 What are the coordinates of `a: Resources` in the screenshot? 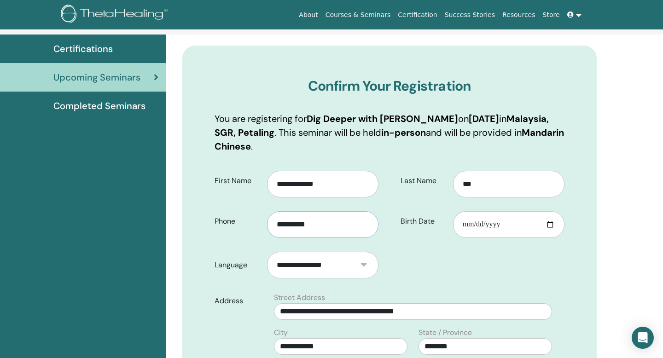 It's located at (519, 15).